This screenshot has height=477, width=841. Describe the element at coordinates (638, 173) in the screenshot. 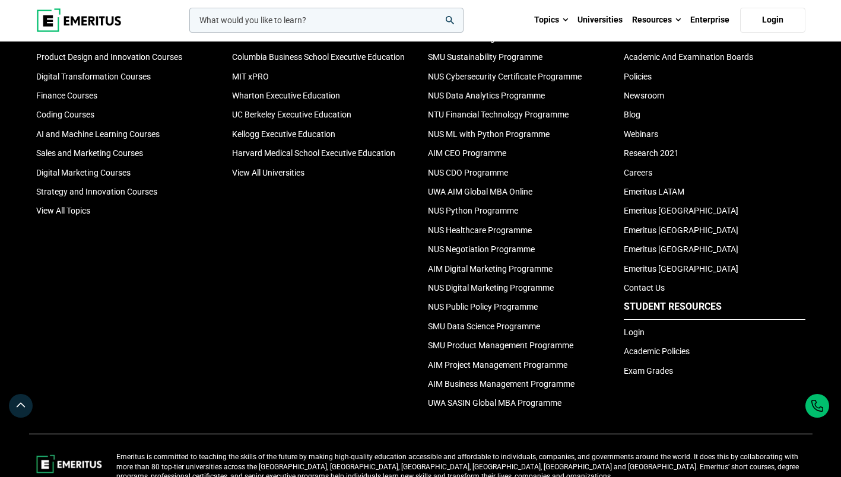

I see `a: Careers` at that location.